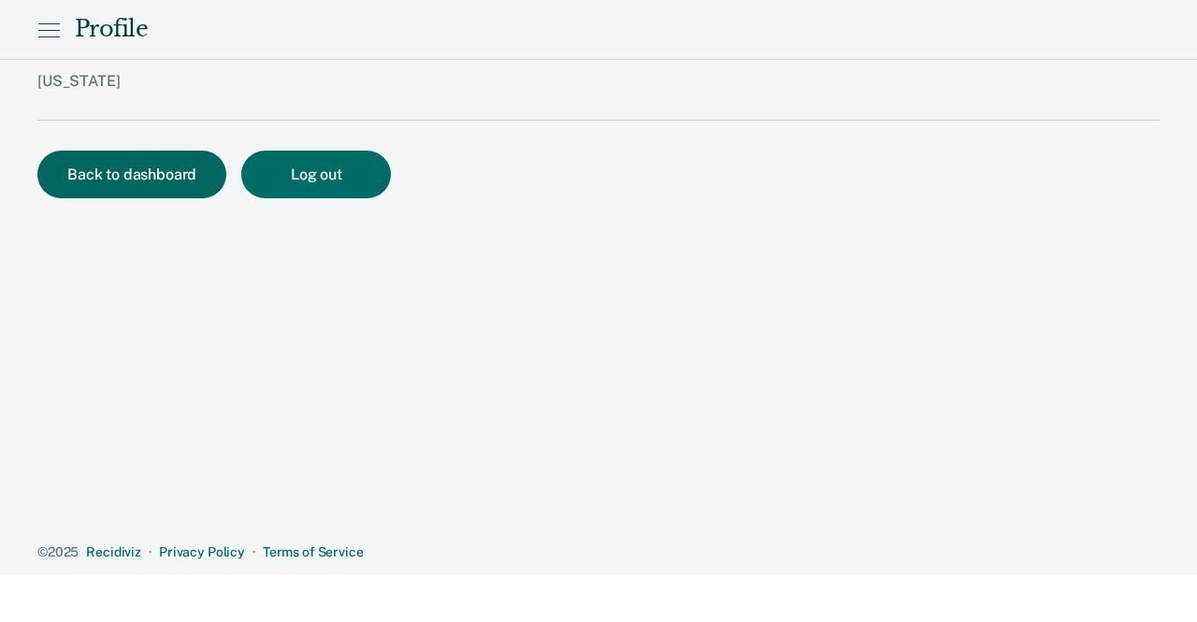 Image resolution: width=1197 pixels, height=622 pixels. What do you see at coordinates (113, 552) in the screenshot?
I see `a: Recidiviz` at bounding box center [113, 552].